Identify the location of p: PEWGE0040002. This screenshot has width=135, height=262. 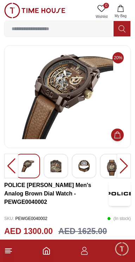
(26, 219).